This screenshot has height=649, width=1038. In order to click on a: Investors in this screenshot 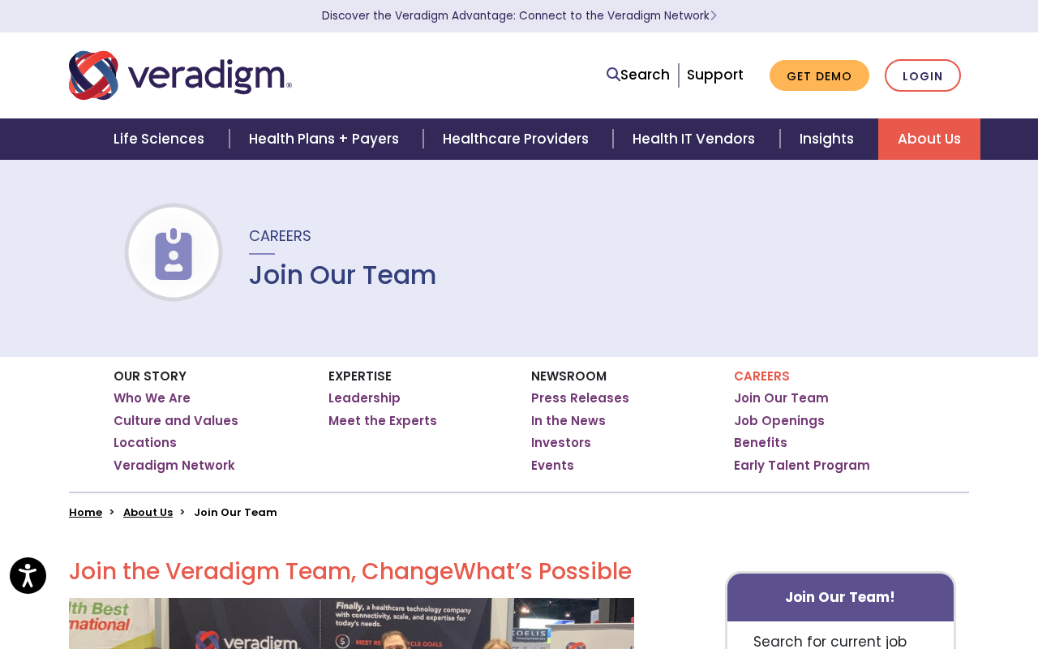, I will do `click(561, 443)`.